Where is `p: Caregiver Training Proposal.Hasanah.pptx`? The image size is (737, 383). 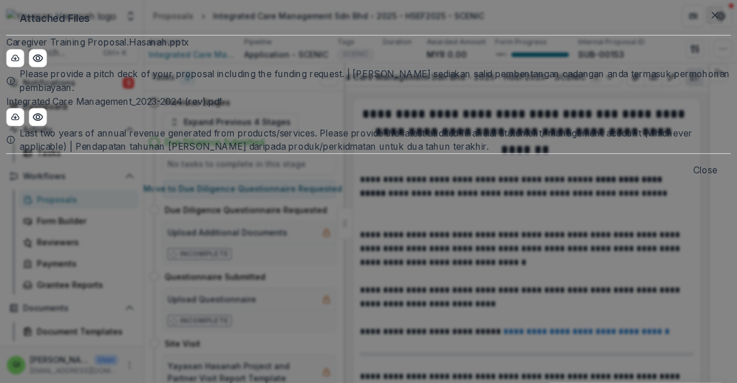
p: Caregiver Training Proposal.Hasanah.pptx is located at coordinates (98, 43).